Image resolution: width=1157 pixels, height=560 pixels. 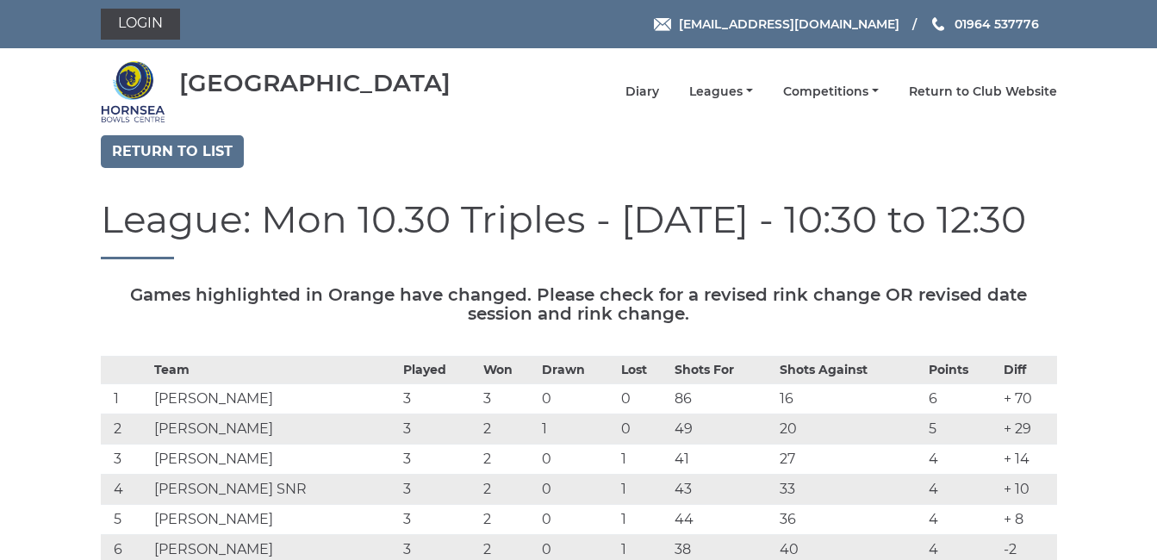 I want to click on td: 27, so click(x=849, y=459).